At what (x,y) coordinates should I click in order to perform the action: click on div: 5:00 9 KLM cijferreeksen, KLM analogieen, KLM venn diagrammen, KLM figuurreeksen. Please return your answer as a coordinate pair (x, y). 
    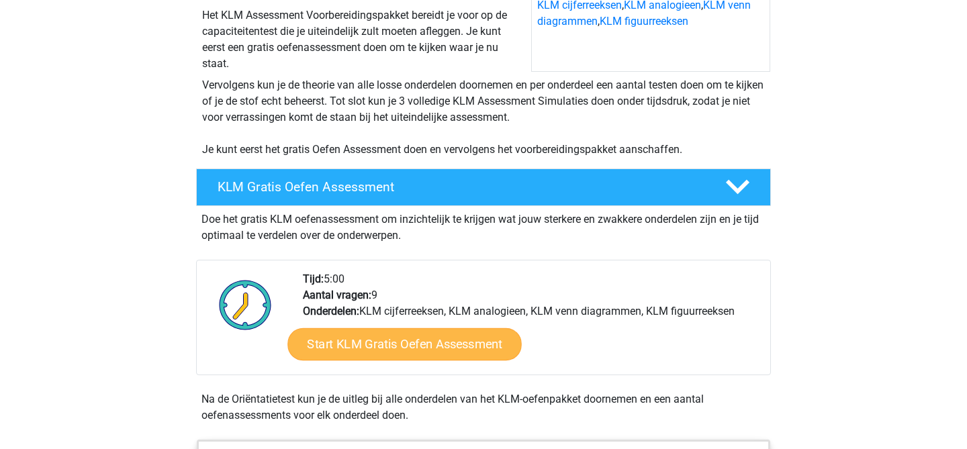
    Looking at the image, I should click on (531, 323).